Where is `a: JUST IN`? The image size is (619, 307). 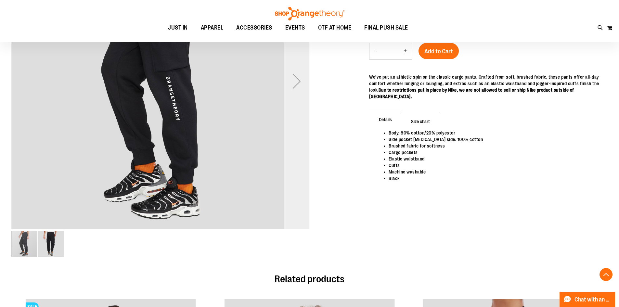
a: JUST IN is located at coordinates (178, 28).